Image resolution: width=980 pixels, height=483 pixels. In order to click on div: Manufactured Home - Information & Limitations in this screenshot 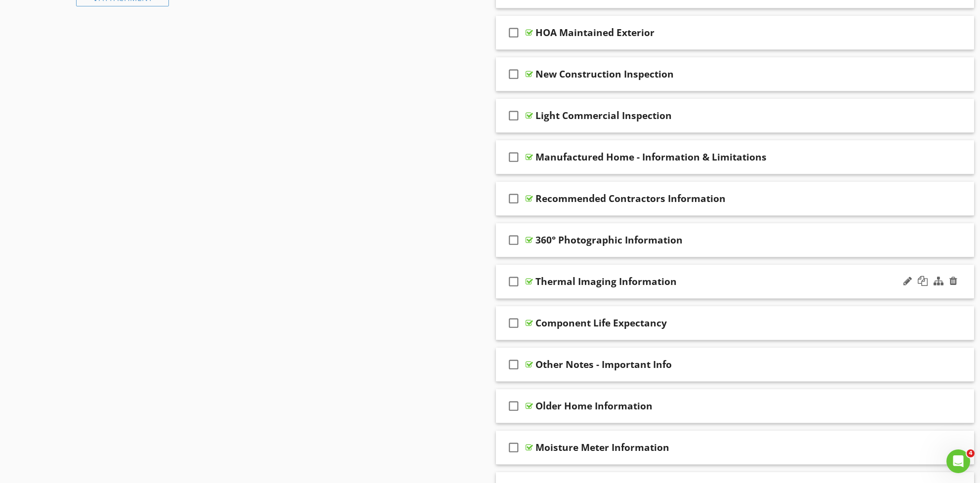, I will do `click(651, 157)`.